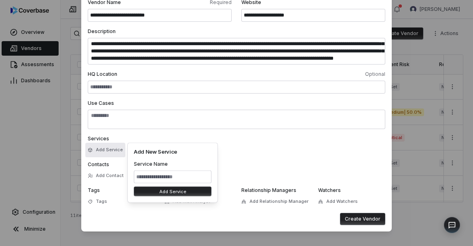  What do you see at coordinates (173, 164) in the screenshot?
I see `label: Service Name` at bounding box center [173, 164].